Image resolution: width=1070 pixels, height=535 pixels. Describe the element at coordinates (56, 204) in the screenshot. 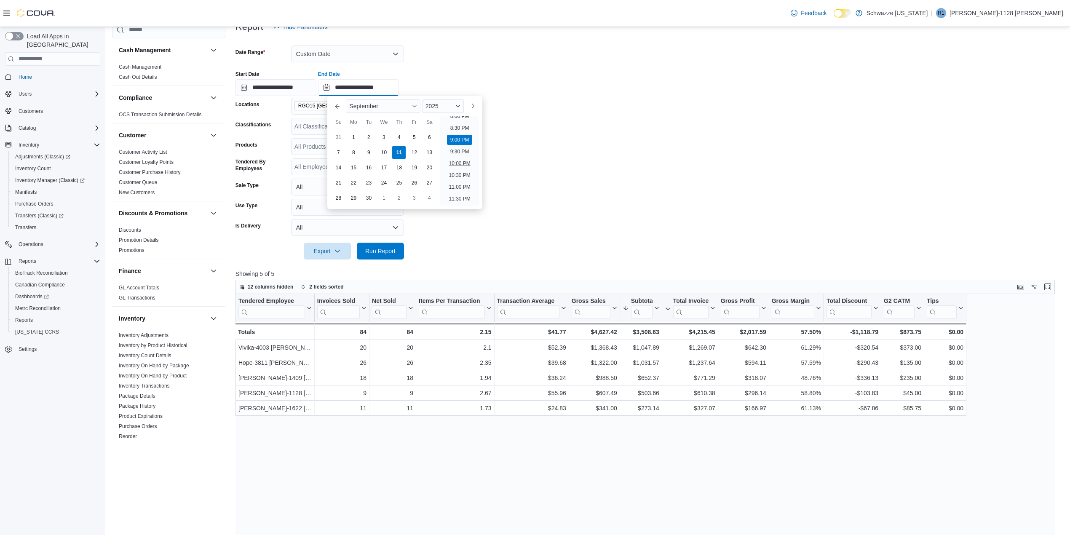

I see `span: Purchase Orders` at that location.